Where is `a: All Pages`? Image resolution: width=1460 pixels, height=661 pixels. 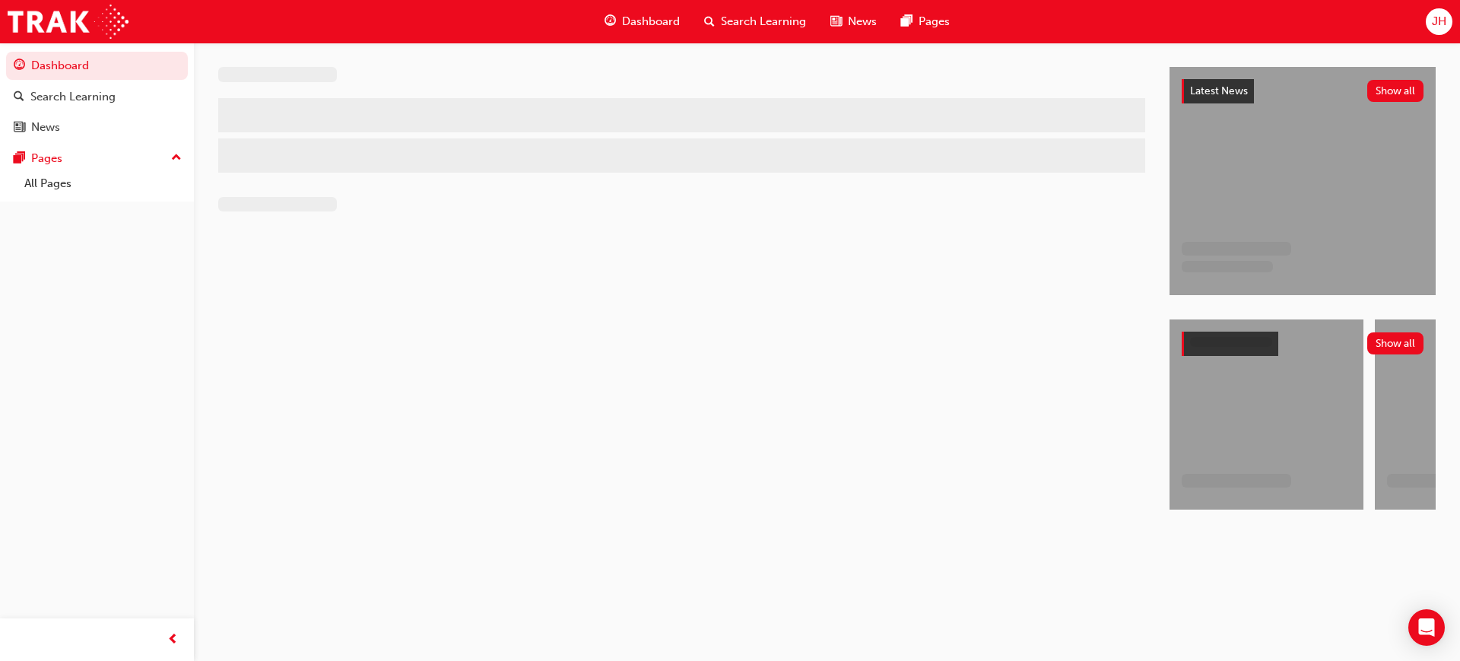 a: All Pages is located at coordinates (103, 183).